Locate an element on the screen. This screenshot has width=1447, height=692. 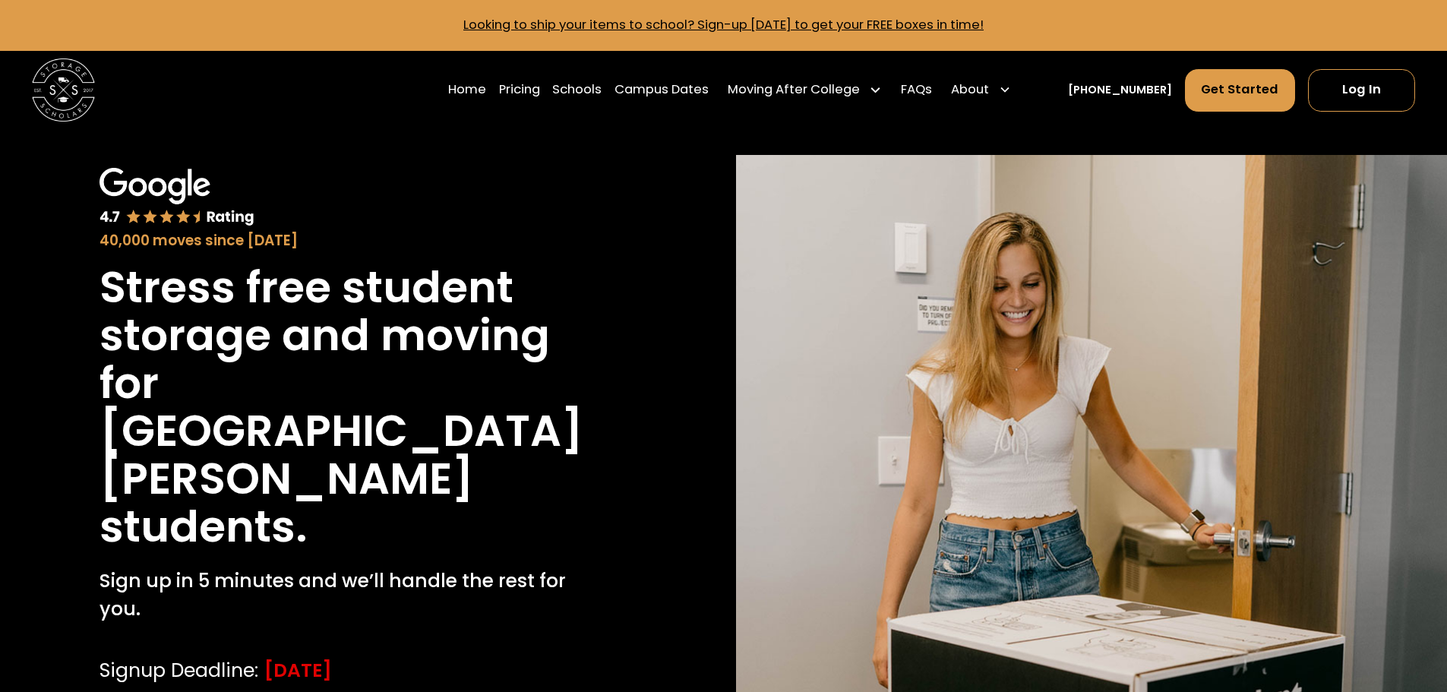
a: Campus Dates is located at coordinates (661, 90).